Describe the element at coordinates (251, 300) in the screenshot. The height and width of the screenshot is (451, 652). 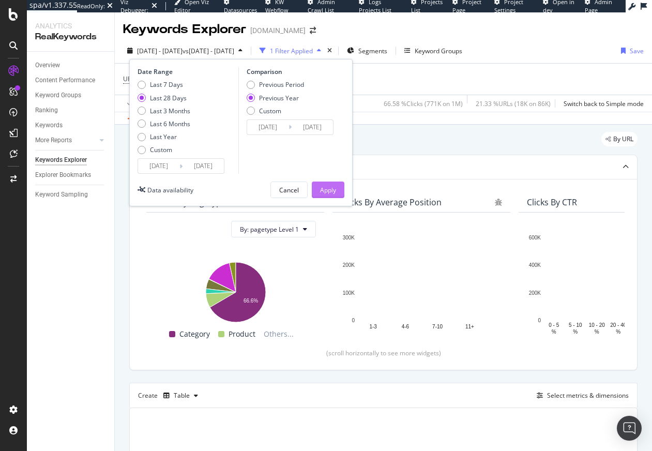
I see `text: 66.6%` at that location.